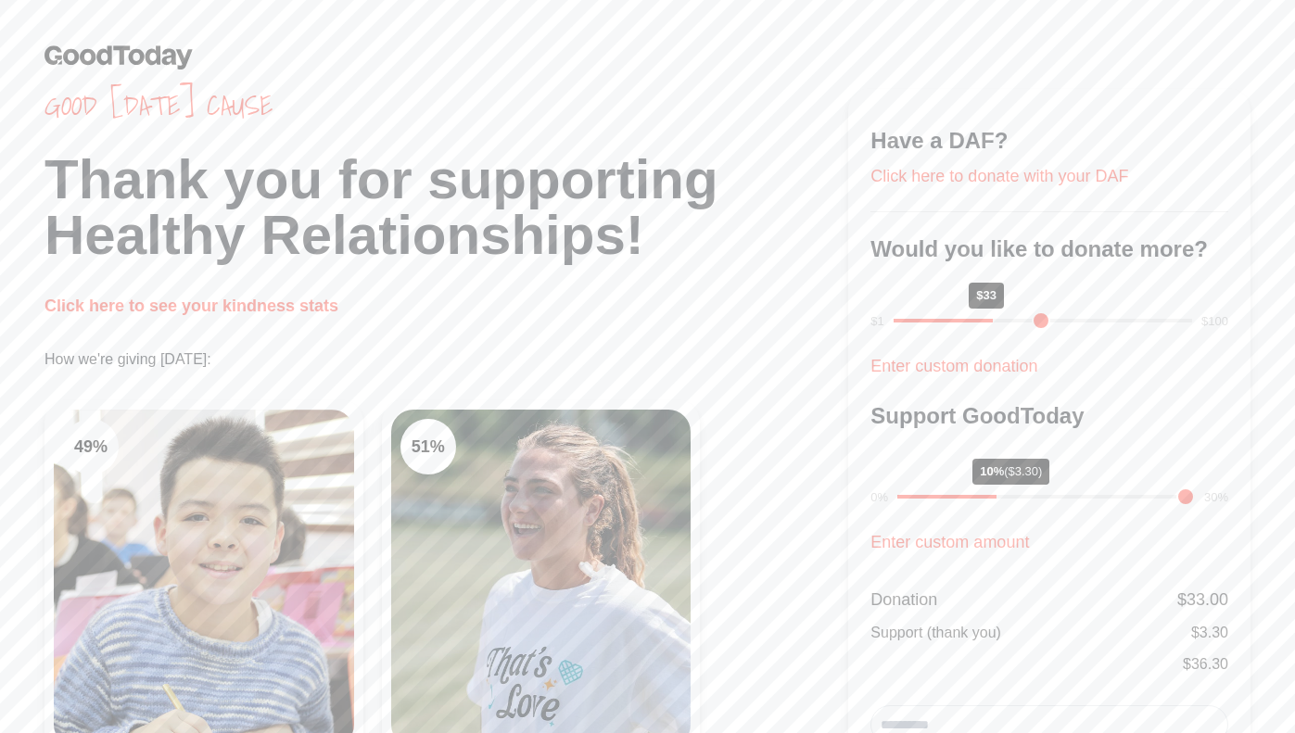 The image size is (1295, 733). I want to click on div: Donation, so click(904, 600).